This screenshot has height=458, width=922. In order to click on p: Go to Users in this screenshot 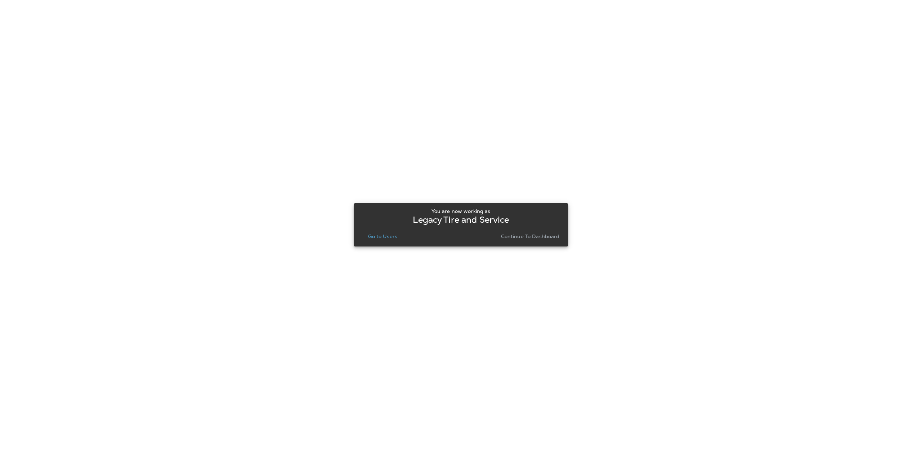, I will do `click(382, 236)`.